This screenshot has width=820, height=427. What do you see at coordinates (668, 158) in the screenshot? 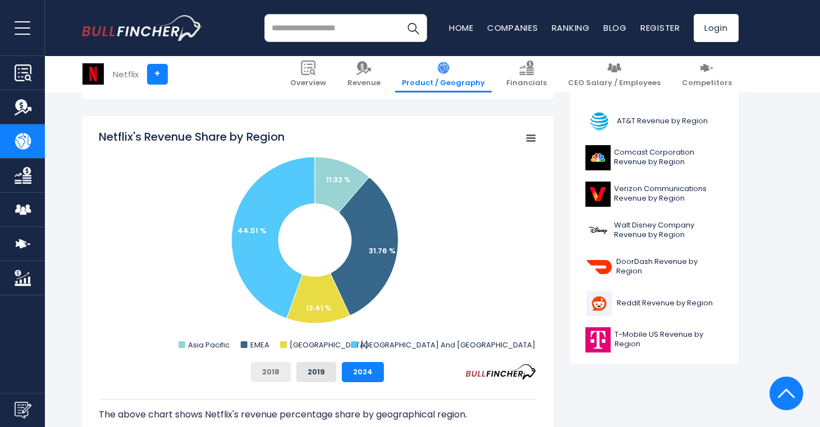
I see `span: Comcast Corporation Revenue by Region` at bounding box center [668, 158].